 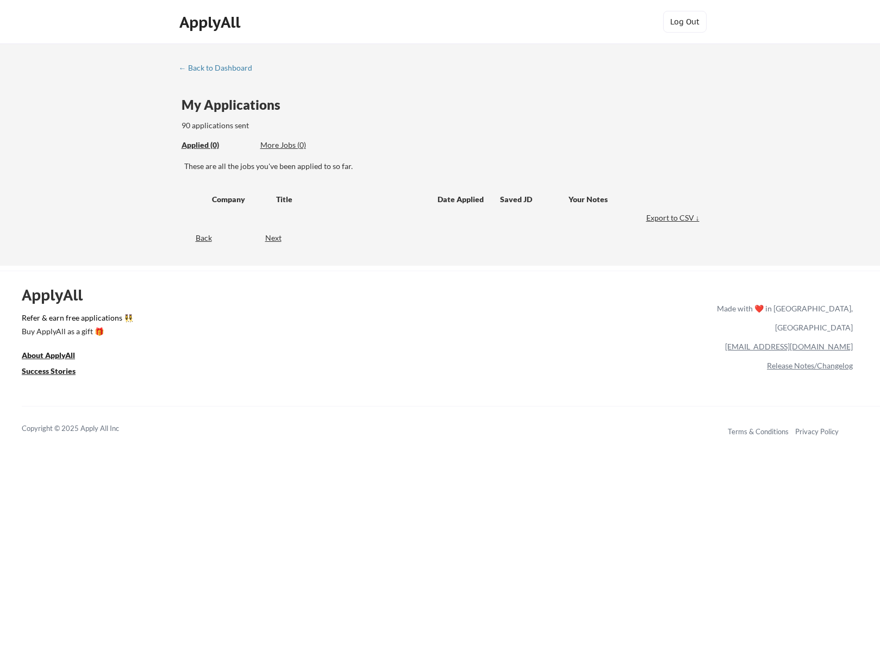 What do you see at coordinates (220, 69) in the screenshot?
I see `a: ← Back to Dashboard` at bounding box center [220, 69].